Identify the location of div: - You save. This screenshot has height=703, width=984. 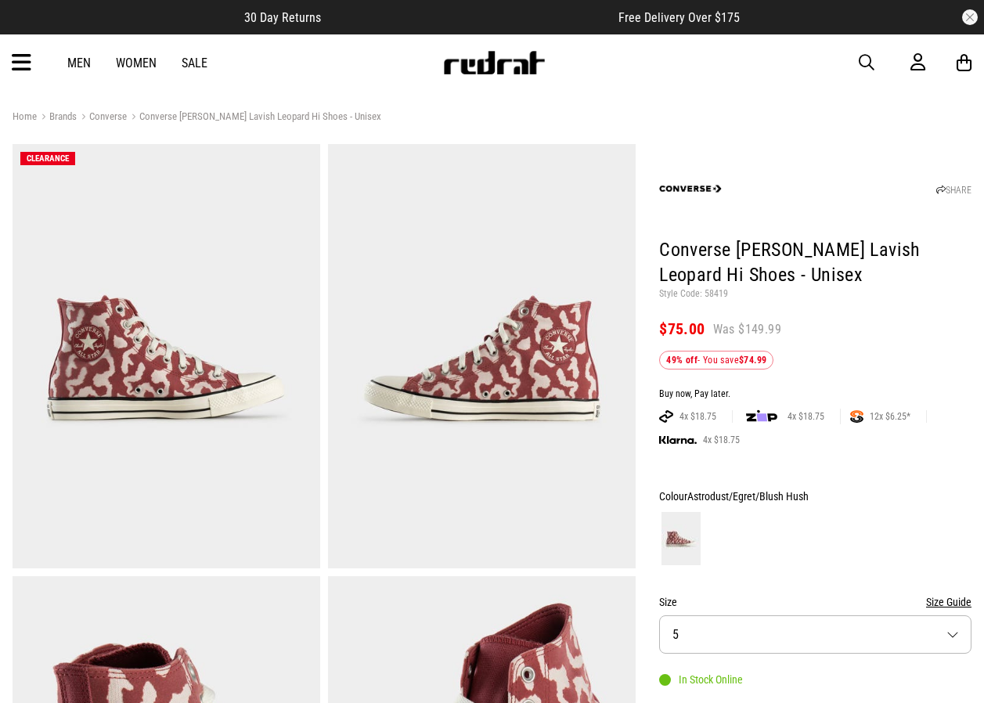
(716, 360).